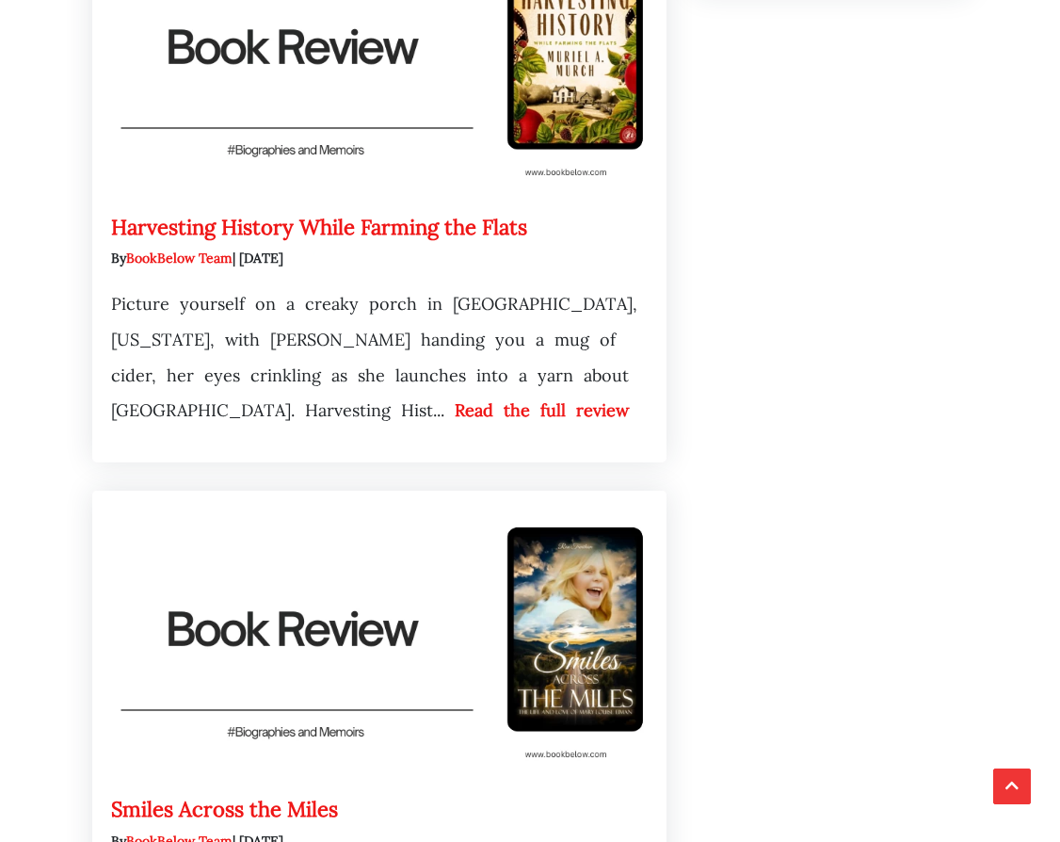 Image resolution: width=1060 pixels, height=842 pixels. Describe the element at coordinates (379, 634) in the screenshot. I see `img: Smiles Across the Miles` at that location.